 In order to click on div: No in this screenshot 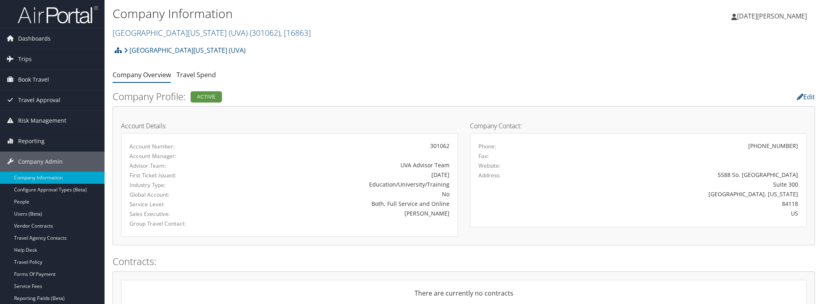, I will do `click(344, 194)`.